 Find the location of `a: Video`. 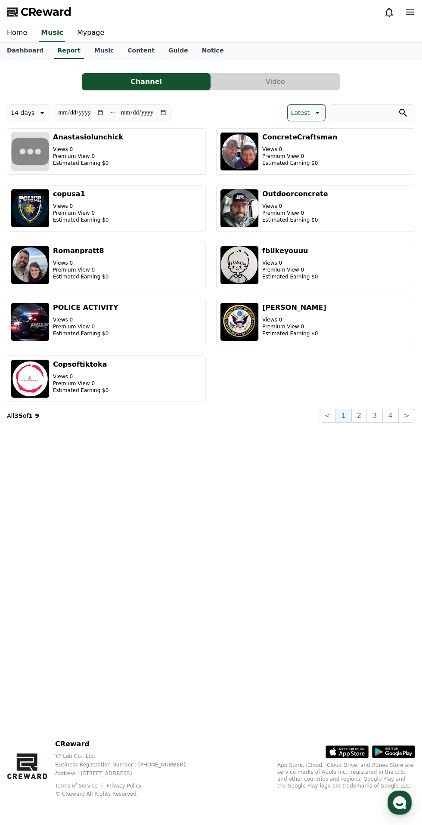

a: Video is located at coordinates (275, 82).